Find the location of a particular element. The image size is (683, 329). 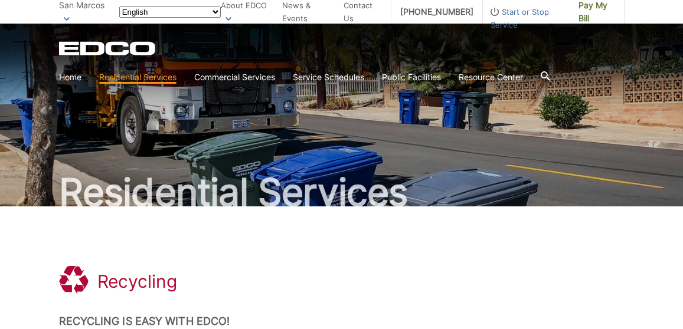

h2: Recycling is Easy with EDCO! is located at coordinates (342, 322).